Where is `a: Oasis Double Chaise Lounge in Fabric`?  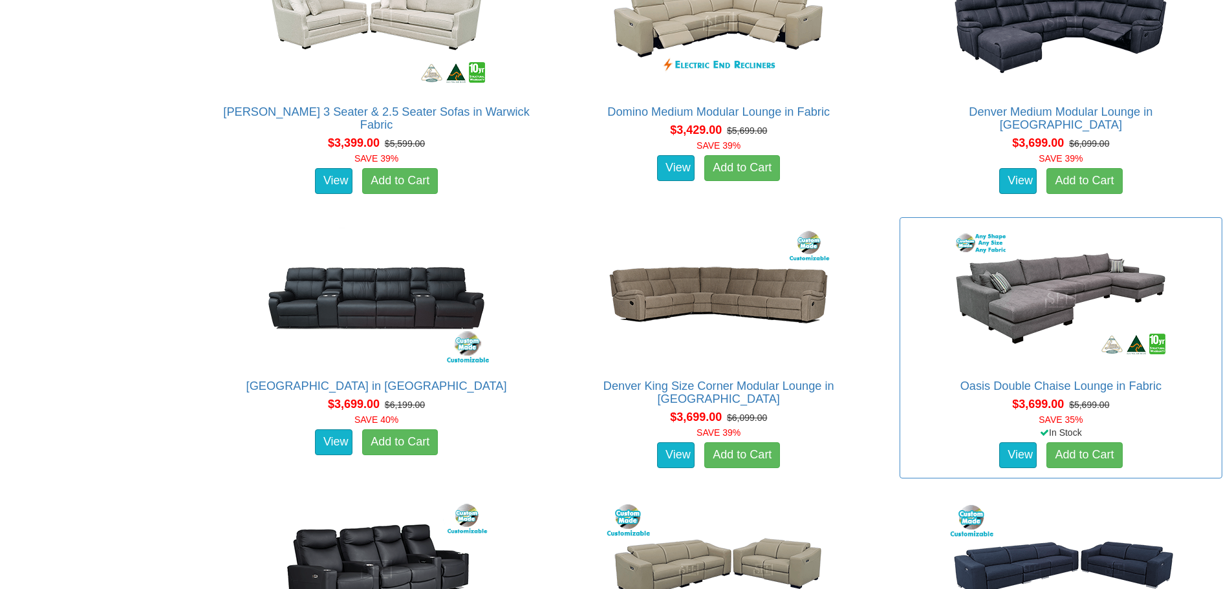 a: Oasis Double Chaise Lounge in Fabric is located at coordinates (1061, 386).